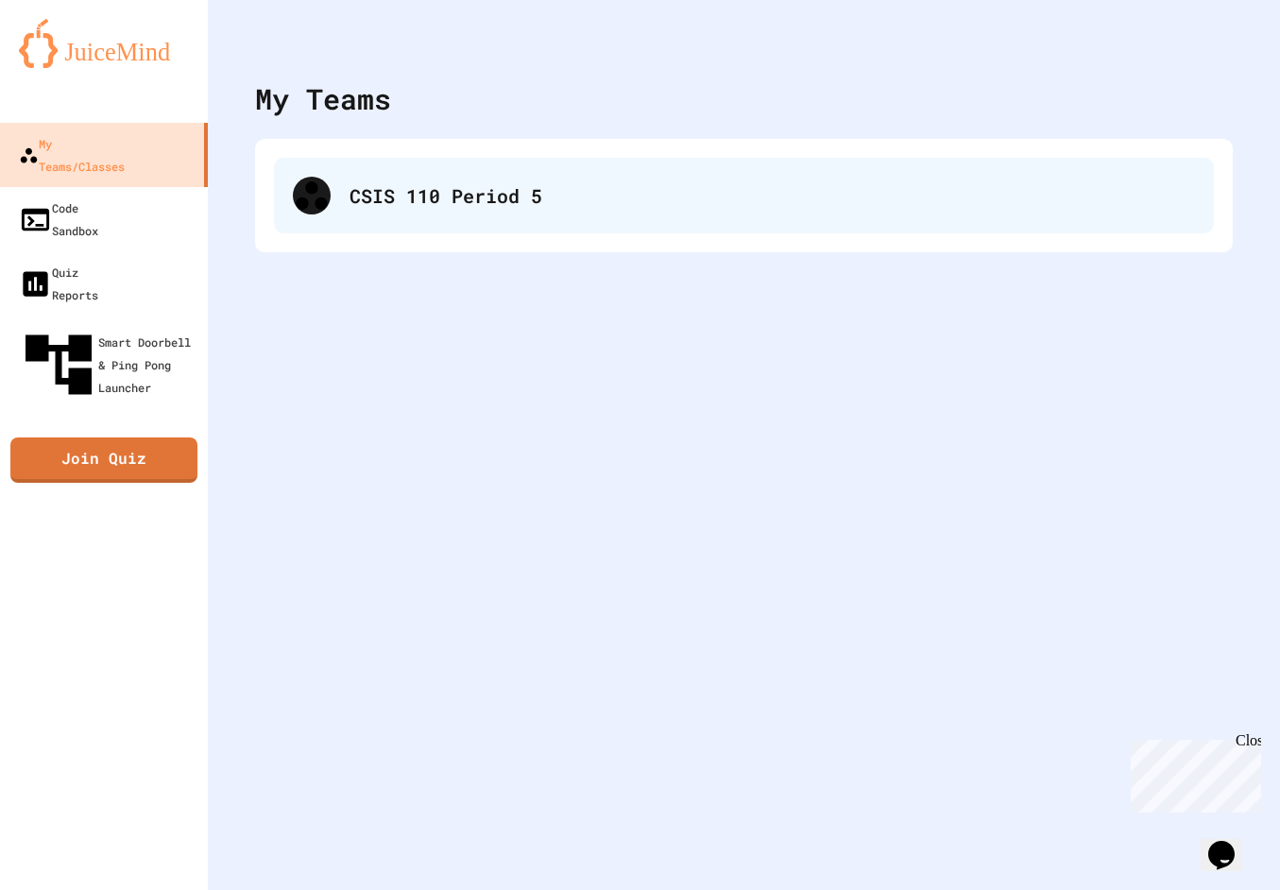  What do you see at coordinates (104, 43) in the screenshot?
I see `img: logo-orange.svg` at bounding box center [104, 43].